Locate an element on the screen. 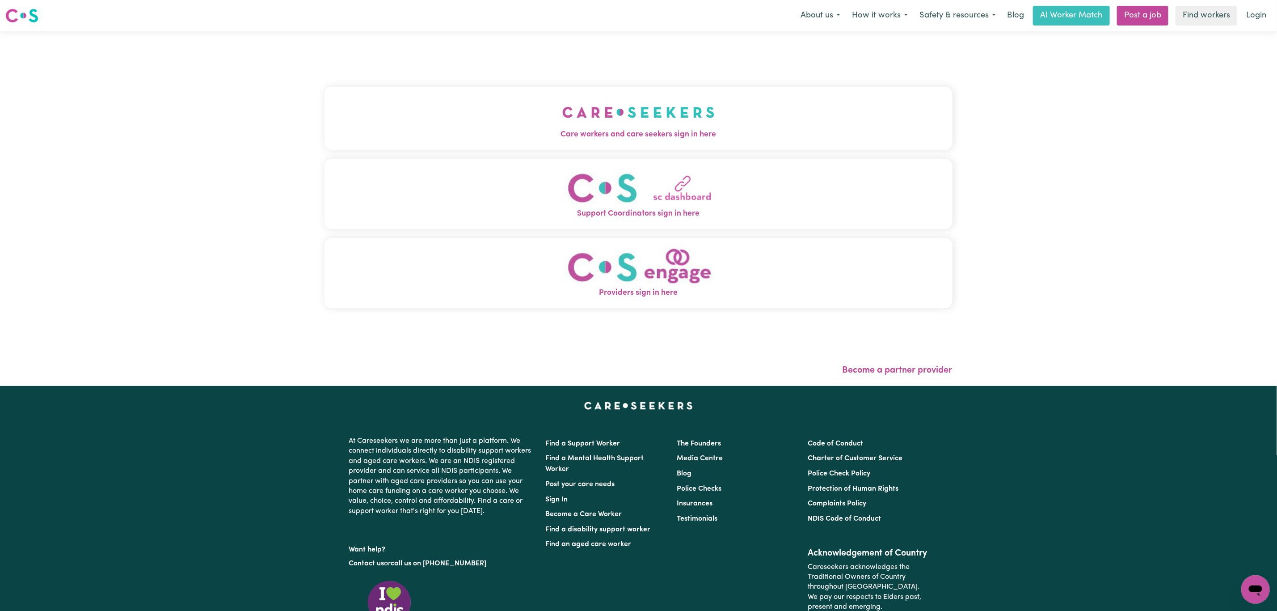 This screenshot has height=611, width=1277. a: The Founders is located at coordinates (699, 443).